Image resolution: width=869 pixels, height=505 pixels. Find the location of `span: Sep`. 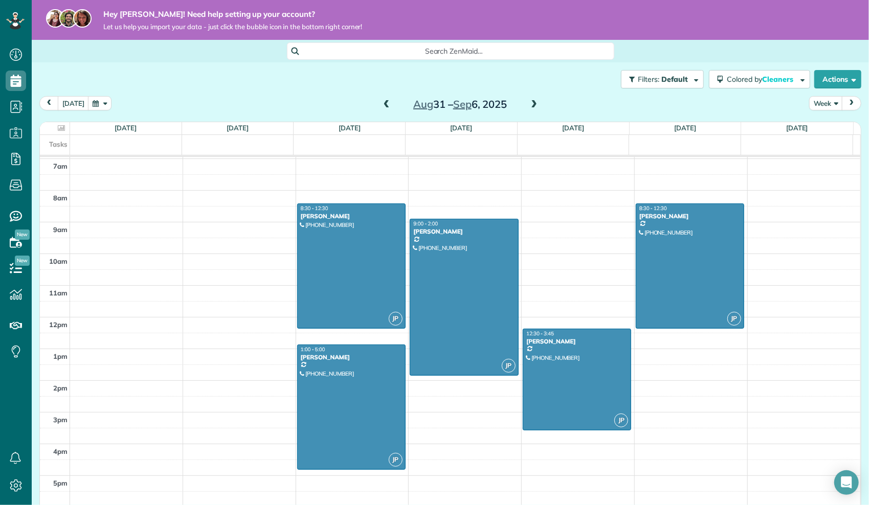

span: Sep is located at coordinates (462, 104).